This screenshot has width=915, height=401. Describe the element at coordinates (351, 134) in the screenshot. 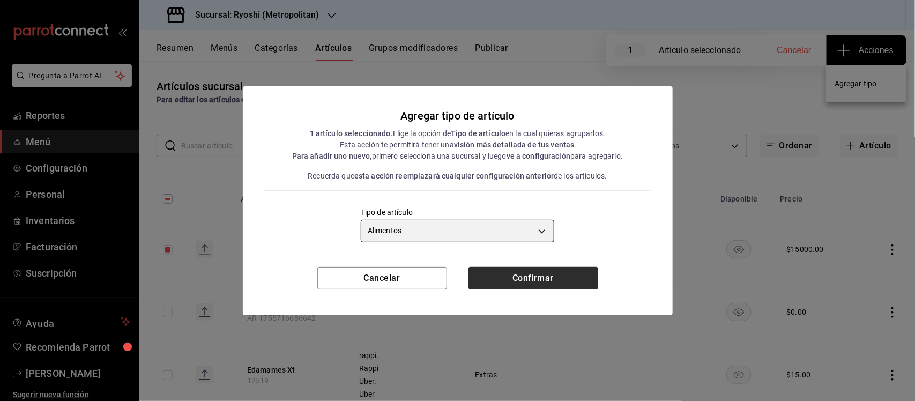

I see `strong: 1 artículo seleccionado.` at that location.